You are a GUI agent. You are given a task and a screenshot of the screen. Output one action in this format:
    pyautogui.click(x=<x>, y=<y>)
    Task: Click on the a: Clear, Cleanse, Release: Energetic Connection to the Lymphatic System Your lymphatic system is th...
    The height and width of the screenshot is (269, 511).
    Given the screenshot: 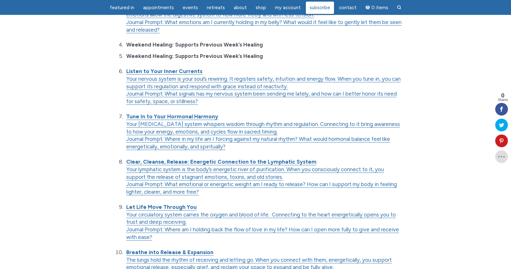 What is the action you would take?
    pyautogui.click(x=255, y=170)
    